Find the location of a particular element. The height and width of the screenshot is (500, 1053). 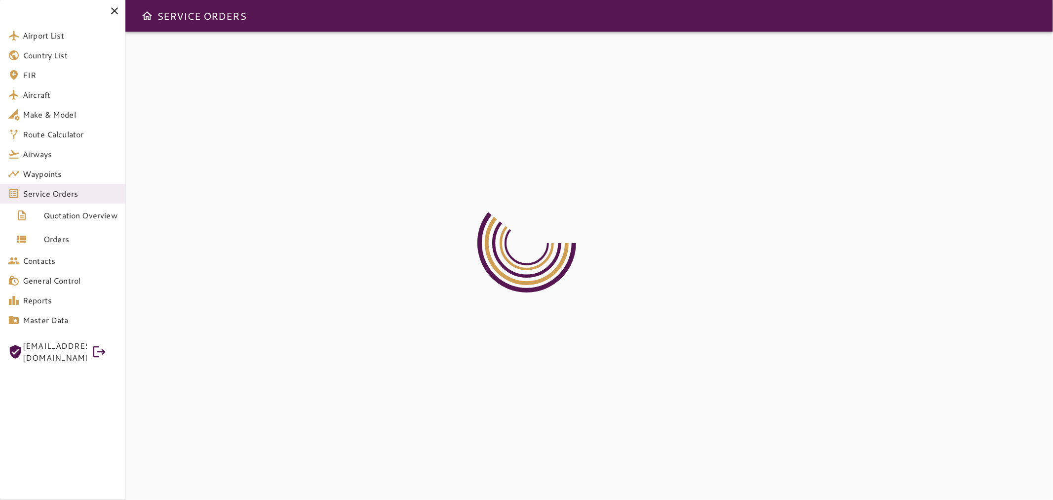

h6: SERVICE ORDERS is located at coordinates (201, 16).